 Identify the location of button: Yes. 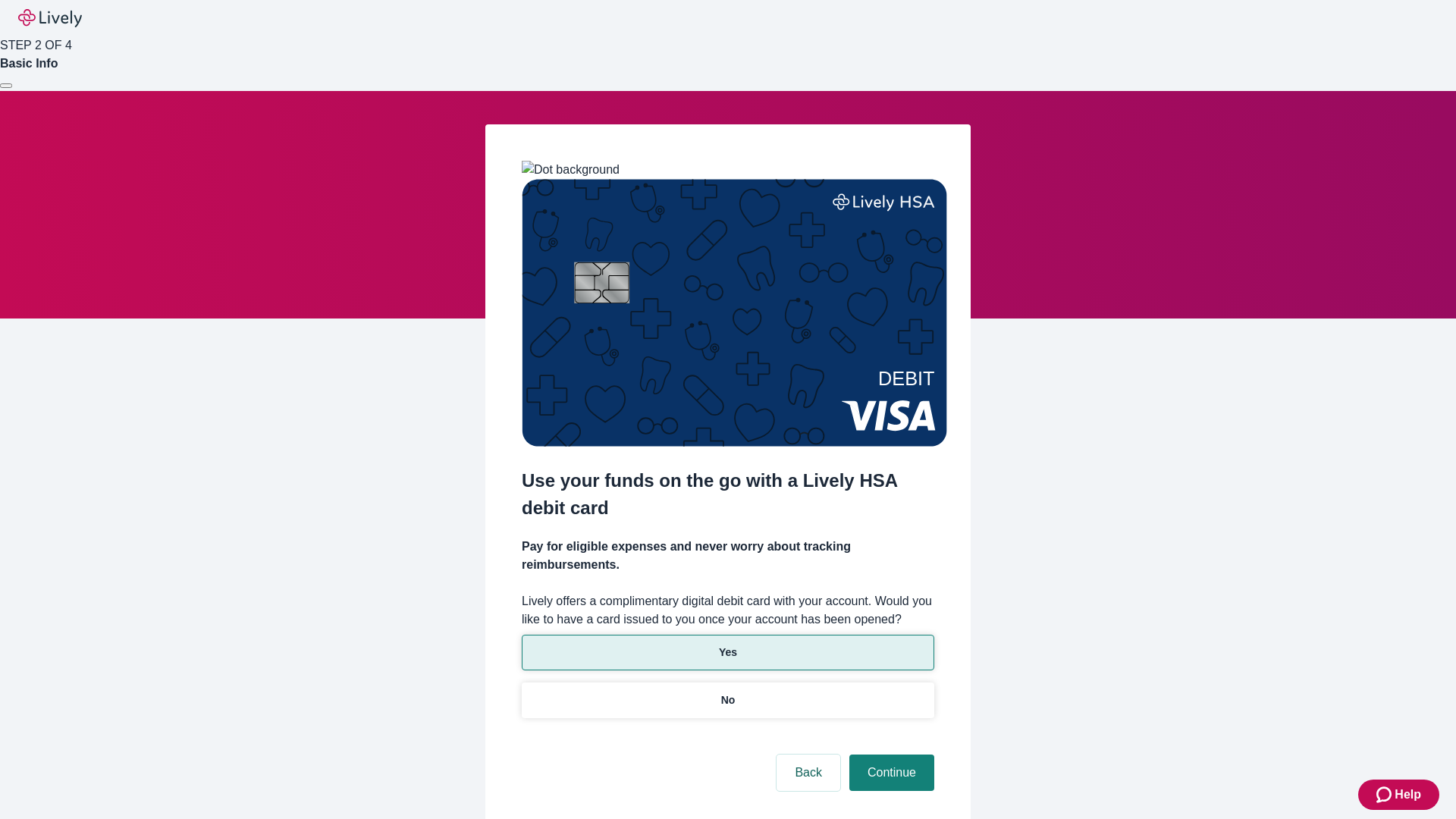
(728, 653).